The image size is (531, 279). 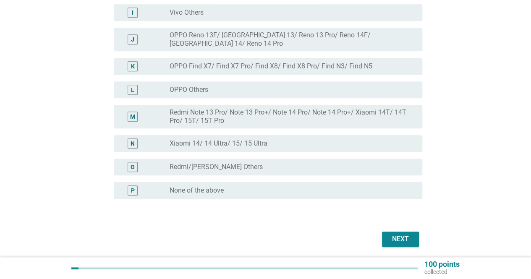 What do you see at coordinates (133, 66) in the screenshot?
I see `div: K` at bounding box center [133, 66].